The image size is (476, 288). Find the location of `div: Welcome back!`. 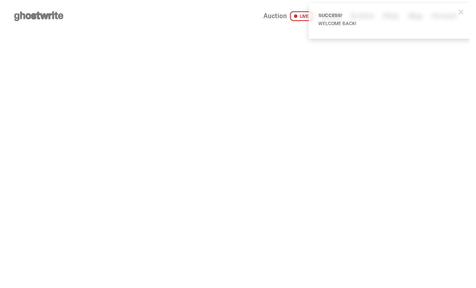

div: Welcome back! is located at coordinates (386, 23).